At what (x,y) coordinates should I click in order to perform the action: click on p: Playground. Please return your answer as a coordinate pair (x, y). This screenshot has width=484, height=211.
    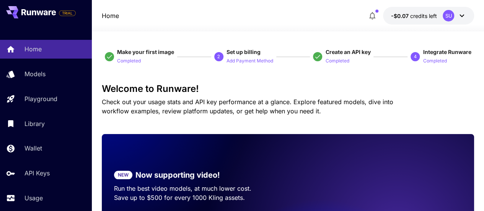
    Looking at the image, I should click on (41, 99).